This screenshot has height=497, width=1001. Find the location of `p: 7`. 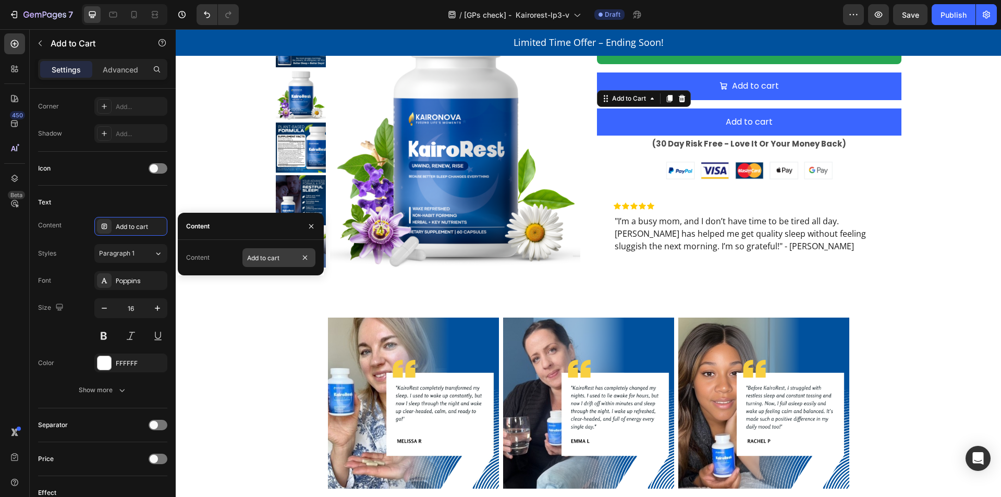

p: 7 is located at coordinates (70, 15).